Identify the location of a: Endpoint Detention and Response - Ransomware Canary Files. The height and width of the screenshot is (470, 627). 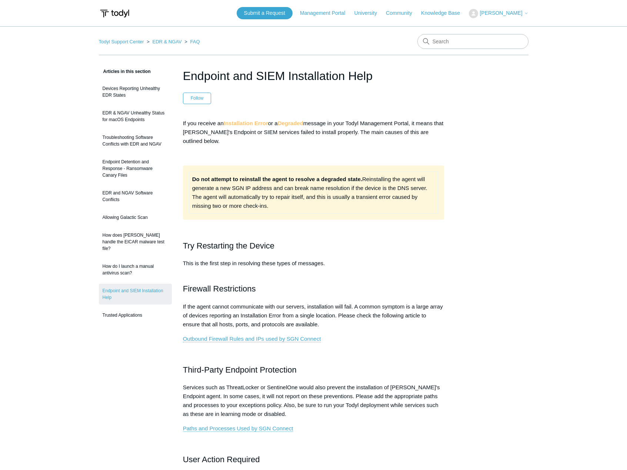
(135, 169).